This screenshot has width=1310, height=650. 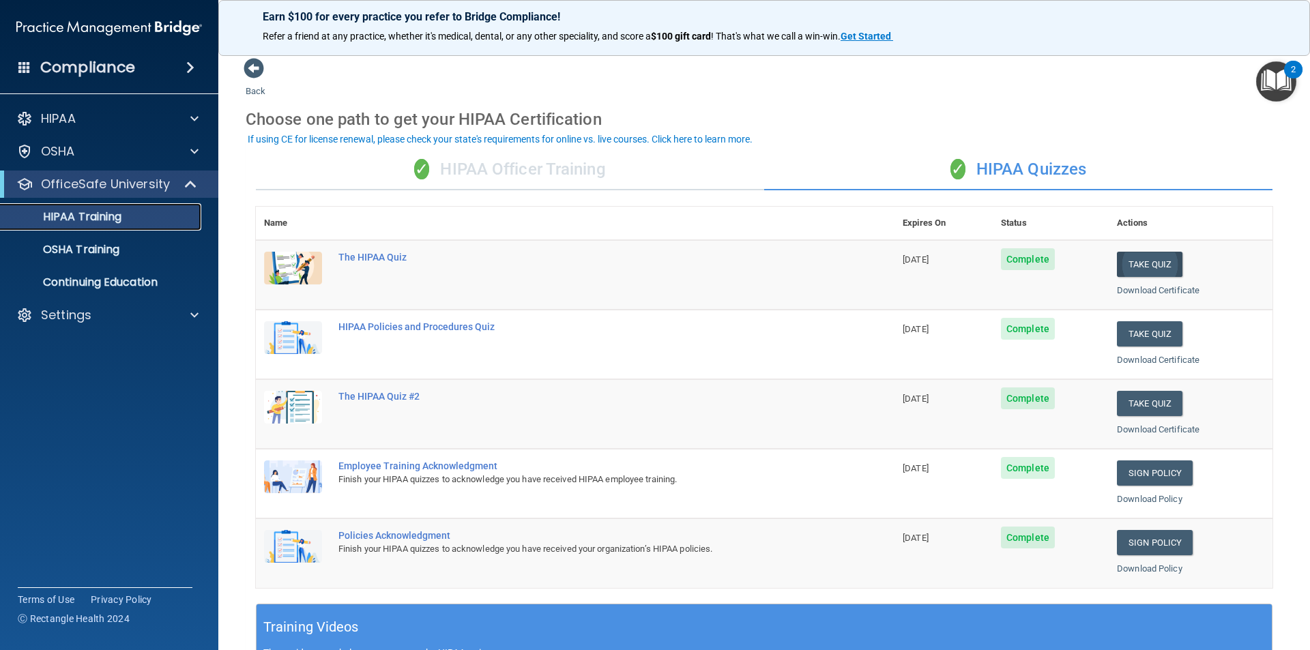 What do you see at coordinates (1051, 223) in the screenshot?
I see `th: Status` at bounding box center [1051, 223].